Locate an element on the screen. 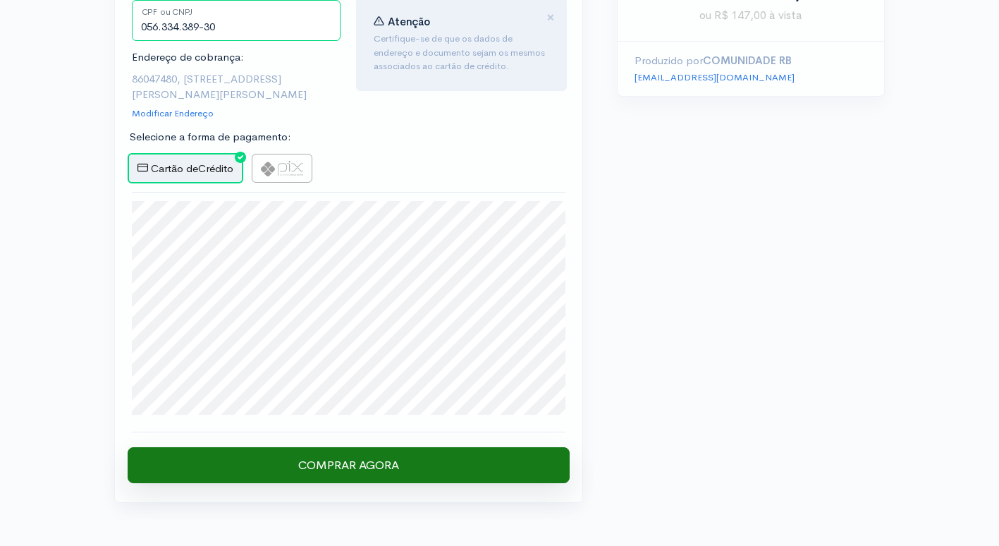 This screenshot has width=999, height=546. label: Endereço de cobrança: is located at coordinates (188, 57).